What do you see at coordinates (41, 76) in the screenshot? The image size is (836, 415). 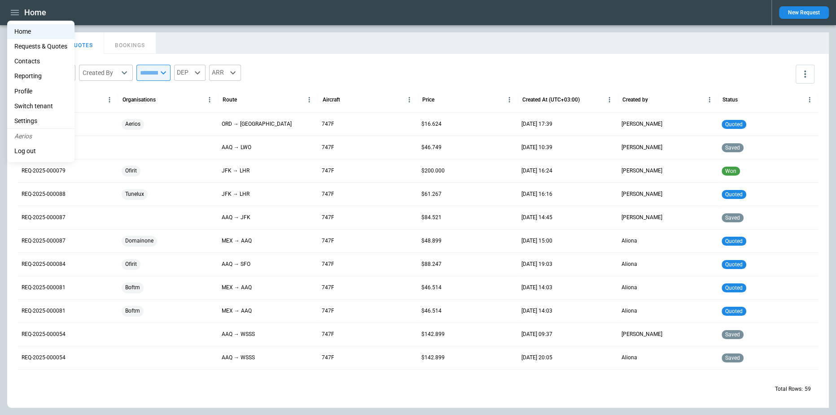 I see `li: Reporting` at bounding box center [41, 76].